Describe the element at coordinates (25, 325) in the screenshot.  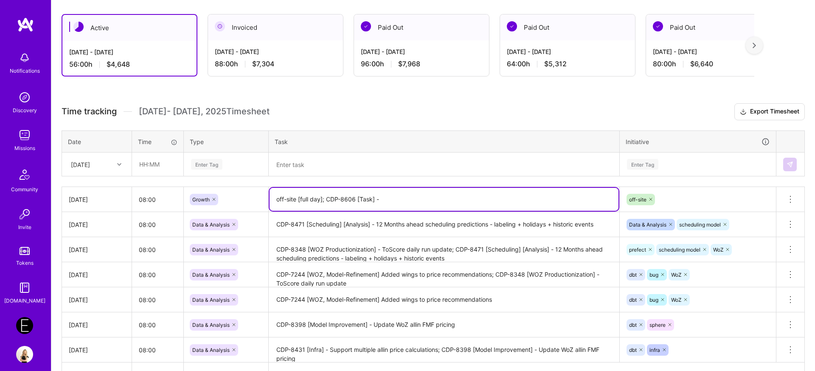
I see `img: Endeavor: Data Team- 3338DES275` at that location.